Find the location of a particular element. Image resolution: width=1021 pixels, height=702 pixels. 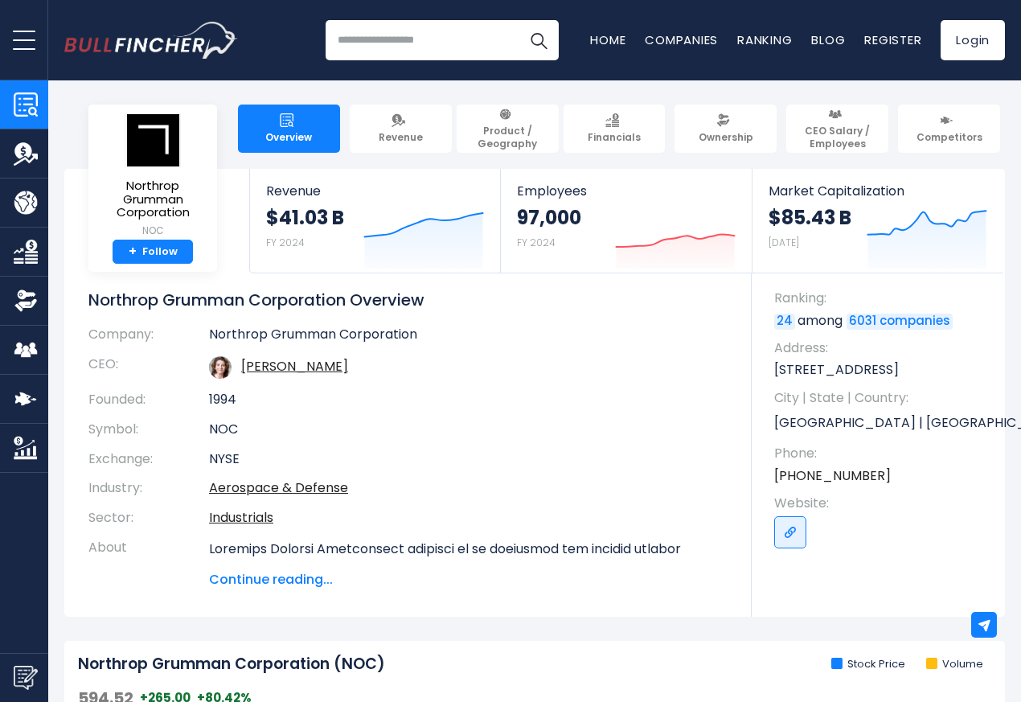

span: Continue reading... is located at coordinates (468, 580).